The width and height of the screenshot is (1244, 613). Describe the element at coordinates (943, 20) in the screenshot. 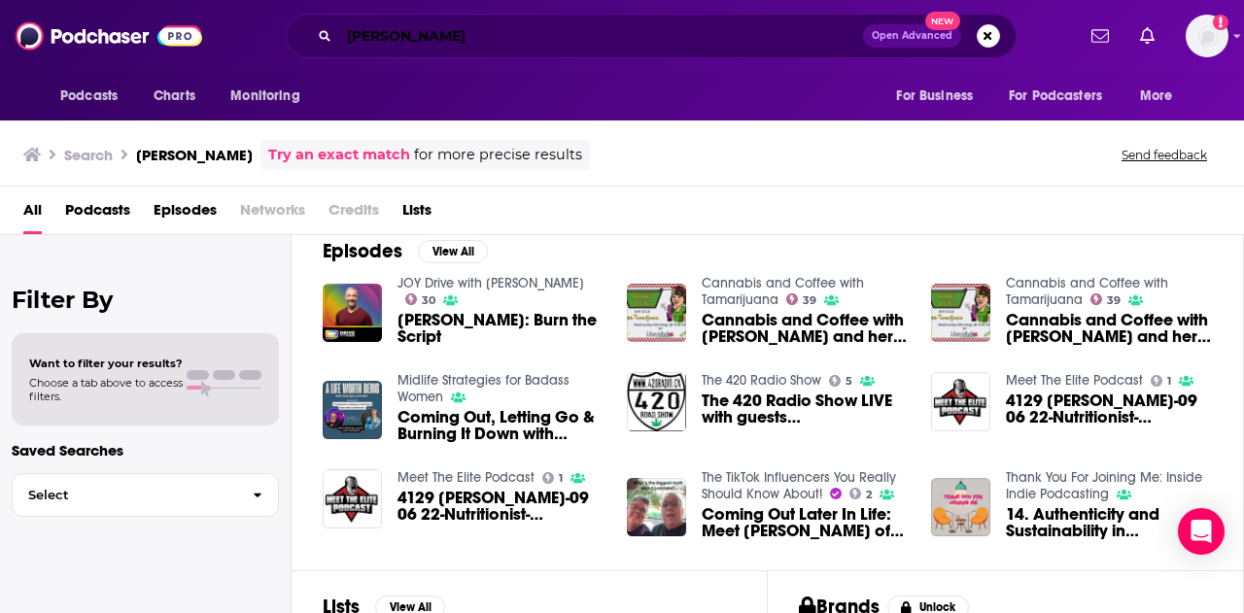

I see `span: New` at that location.